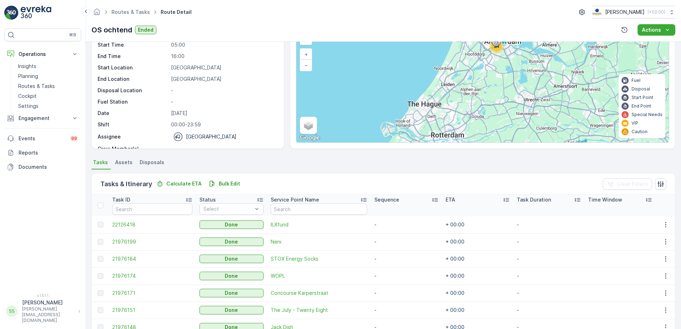  Describe the element at coordinates (627, 184) in the screenshot. I see `button: Clear Filters` at that location.